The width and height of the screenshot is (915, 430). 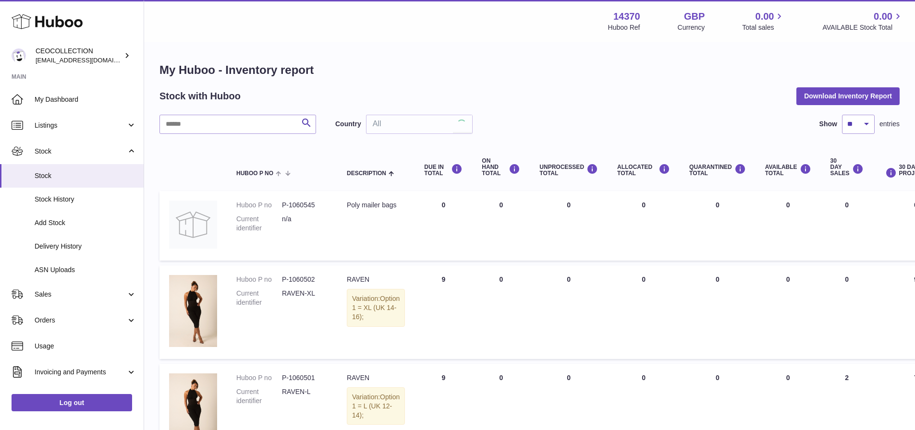 What do you see at coordinates (889, 124) in the screenshot?
I see `span: entries` at bounding box center [889, 124].